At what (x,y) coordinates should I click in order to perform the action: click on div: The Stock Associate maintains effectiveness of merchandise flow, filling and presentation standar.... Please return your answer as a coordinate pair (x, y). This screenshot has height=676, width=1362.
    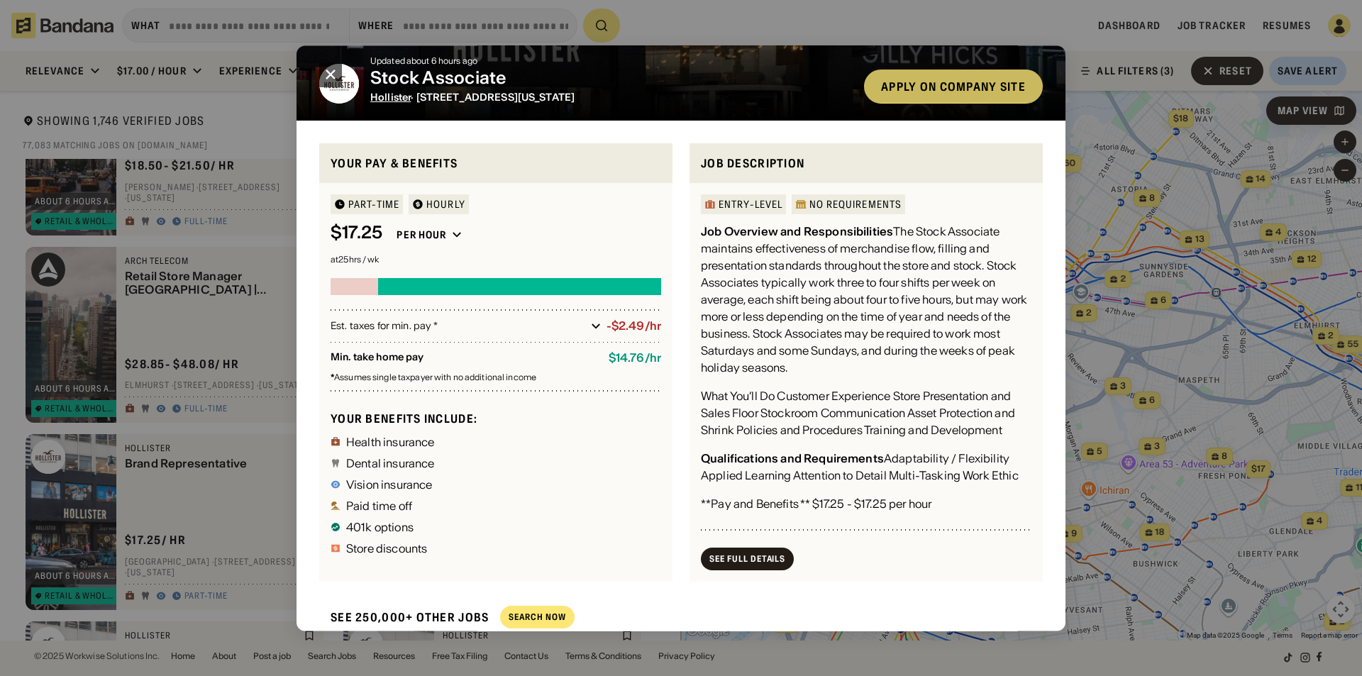
    Looking at the image, I should click on (866, 300).